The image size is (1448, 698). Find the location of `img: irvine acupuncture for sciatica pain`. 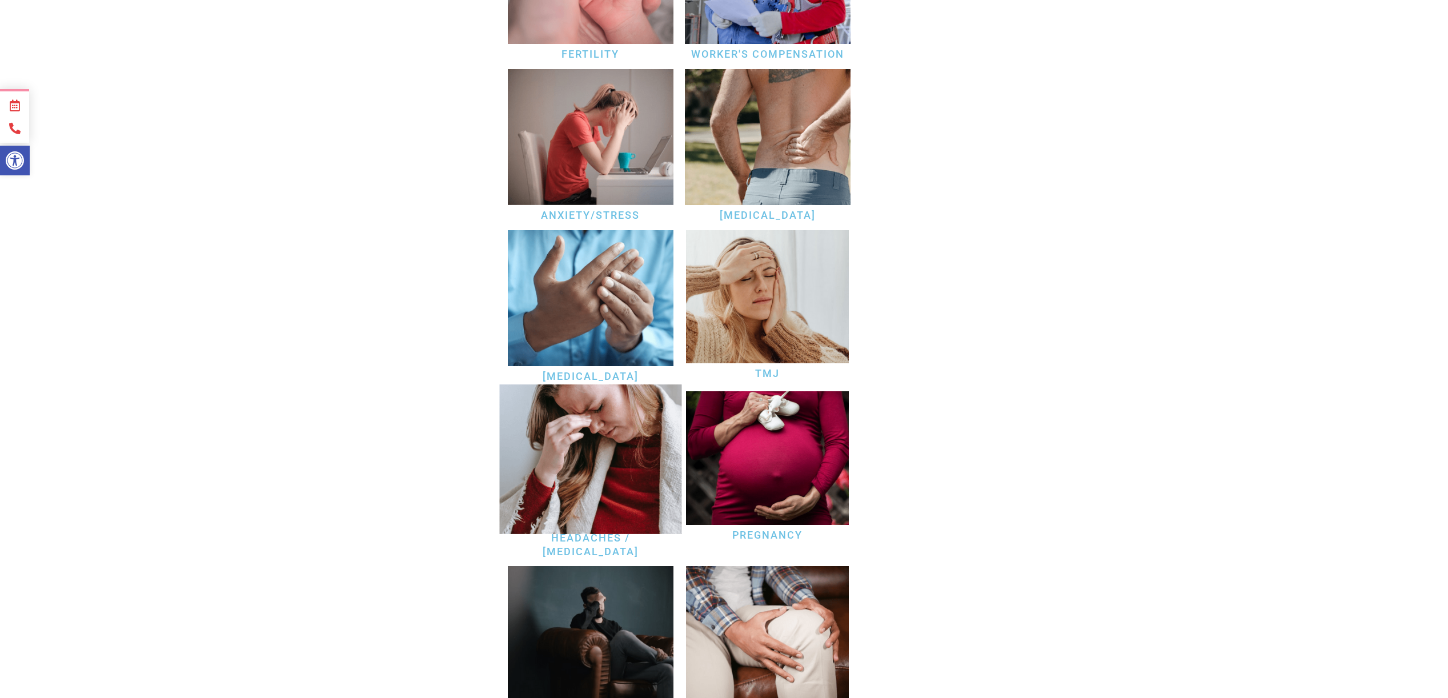

img: irvine acupuncture for sciatica pain is located at coordinates (767, 137).